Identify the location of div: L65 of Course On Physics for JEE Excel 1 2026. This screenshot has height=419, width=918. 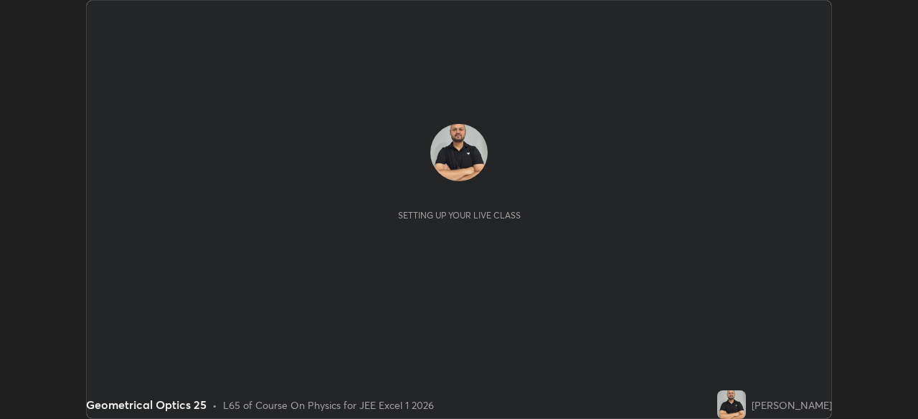
(328, 405).